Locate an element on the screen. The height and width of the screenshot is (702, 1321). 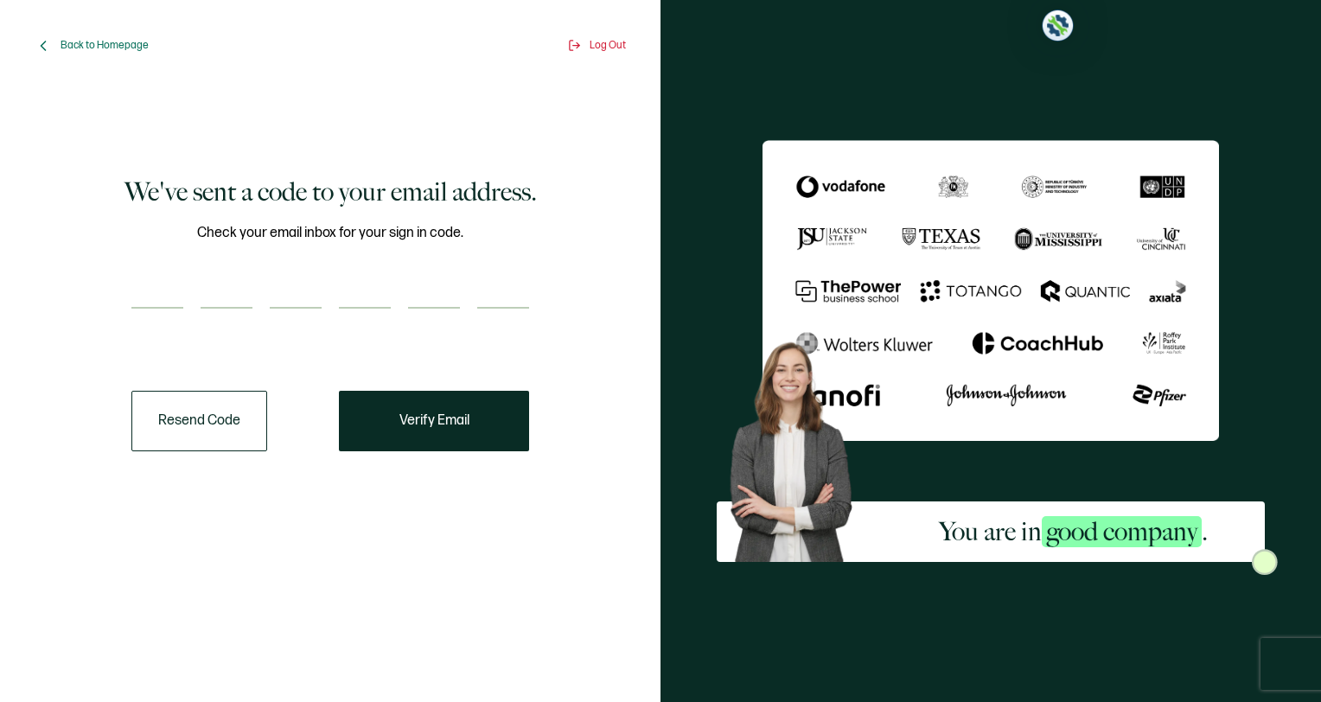
span: Back to Homepage is located at coordinates (105, 45).